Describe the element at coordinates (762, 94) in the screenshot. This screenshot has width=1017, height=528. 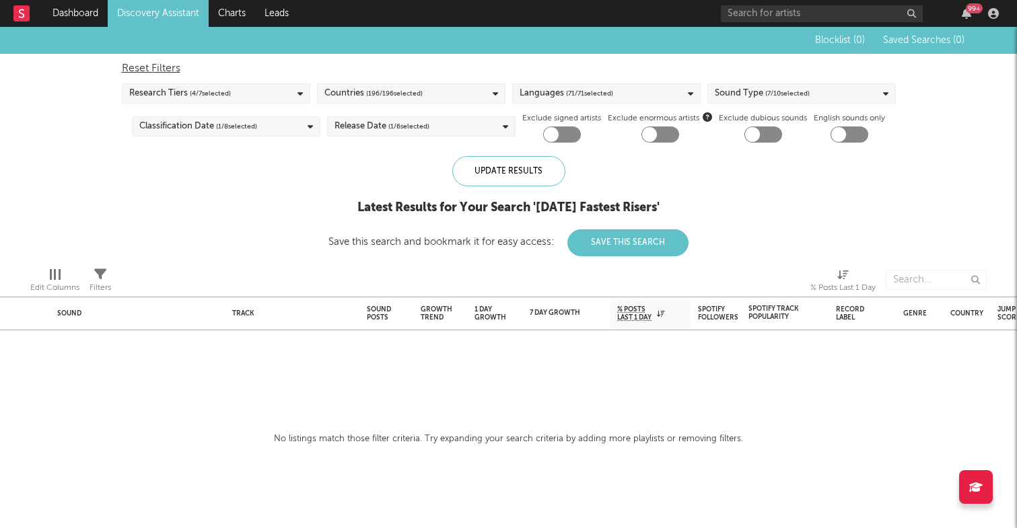
I see `div: Sound Type` at that location.